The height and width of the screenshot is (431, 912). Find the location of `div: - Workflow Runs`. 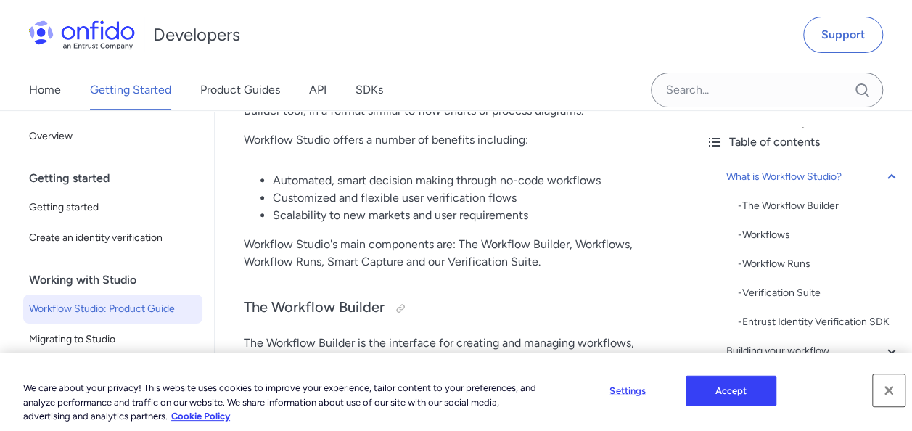

div: - Workflow Runs is located at coordinates (819, 264).